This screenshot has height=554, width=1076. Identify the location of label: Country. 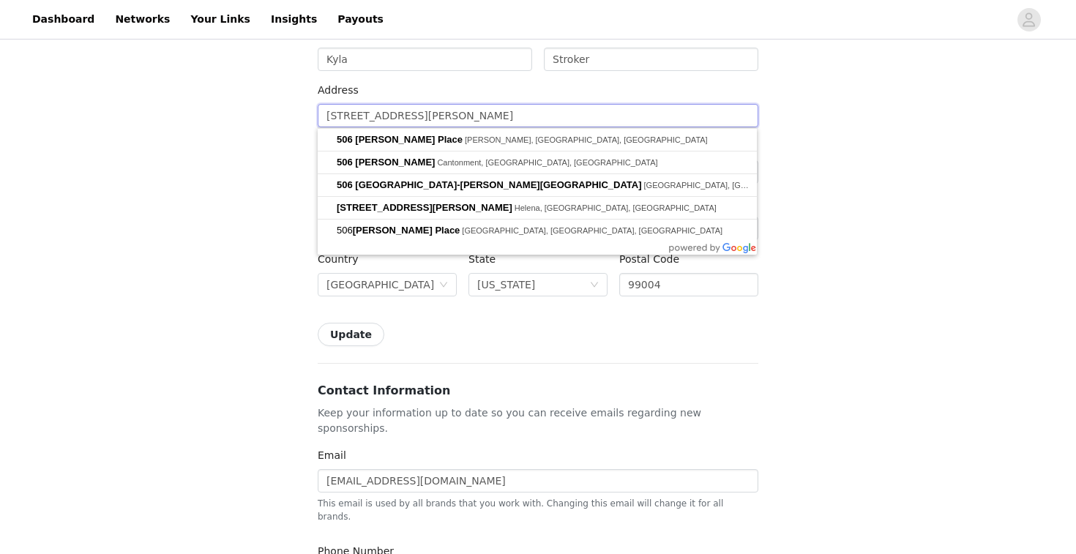
(338, 259).